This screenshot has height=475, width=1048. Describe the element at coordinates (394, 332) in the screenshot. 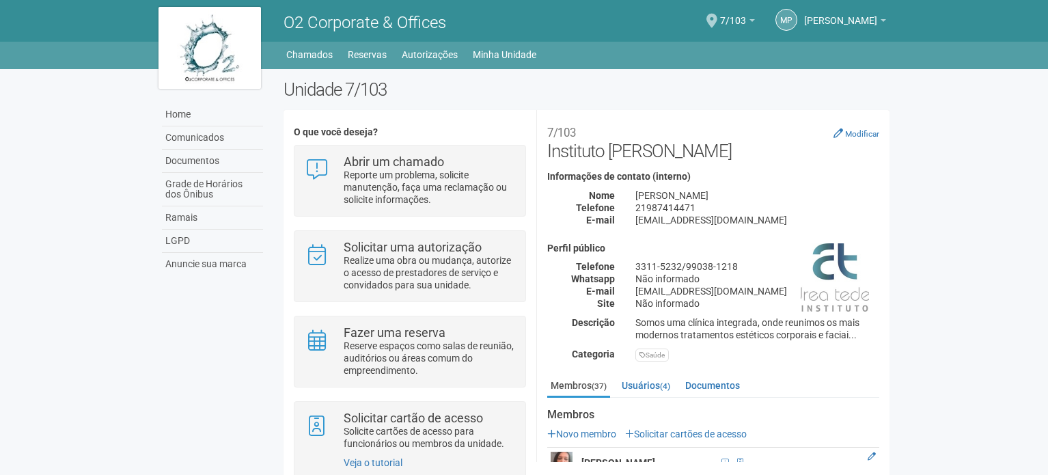

I see `strong: Fazer uma reserva` at that location.